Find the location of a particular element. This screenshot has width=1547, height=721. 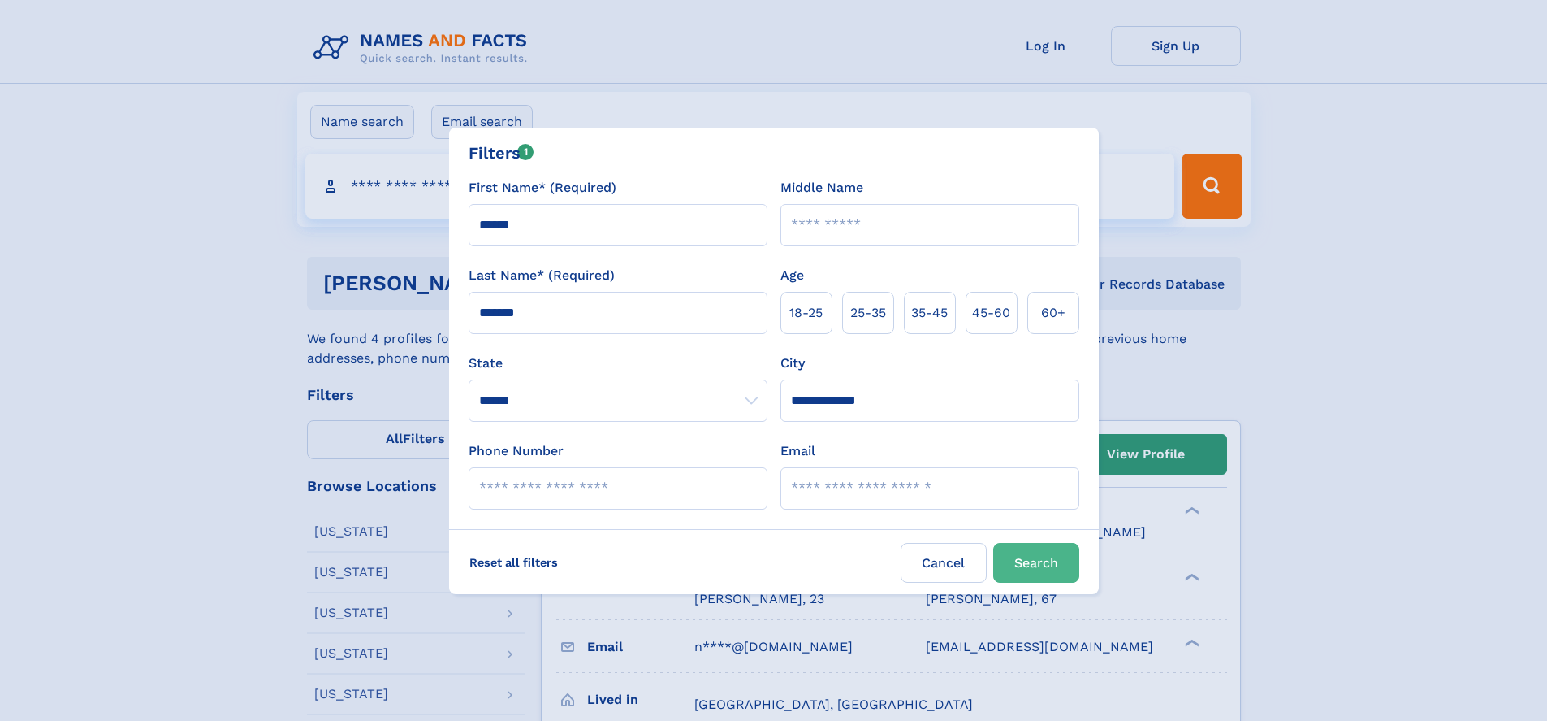

label: City is located at coordinates (793, 363).